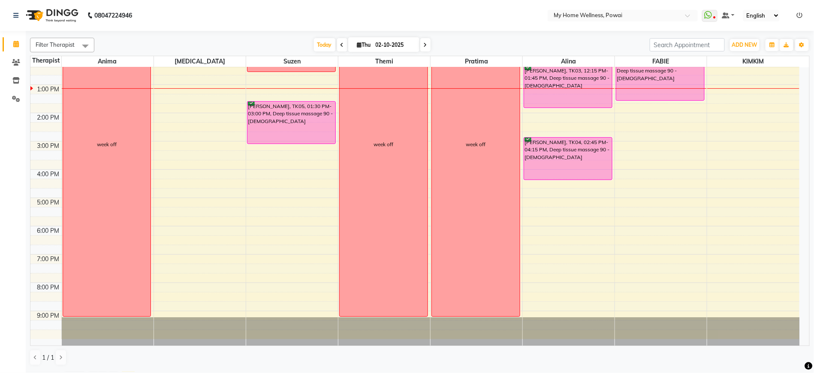 The height and width of the screenshot is (373, 814). Describe the element at coordinates (744, 45) in the screenshot. I see `span: ADD NEW` at that location.